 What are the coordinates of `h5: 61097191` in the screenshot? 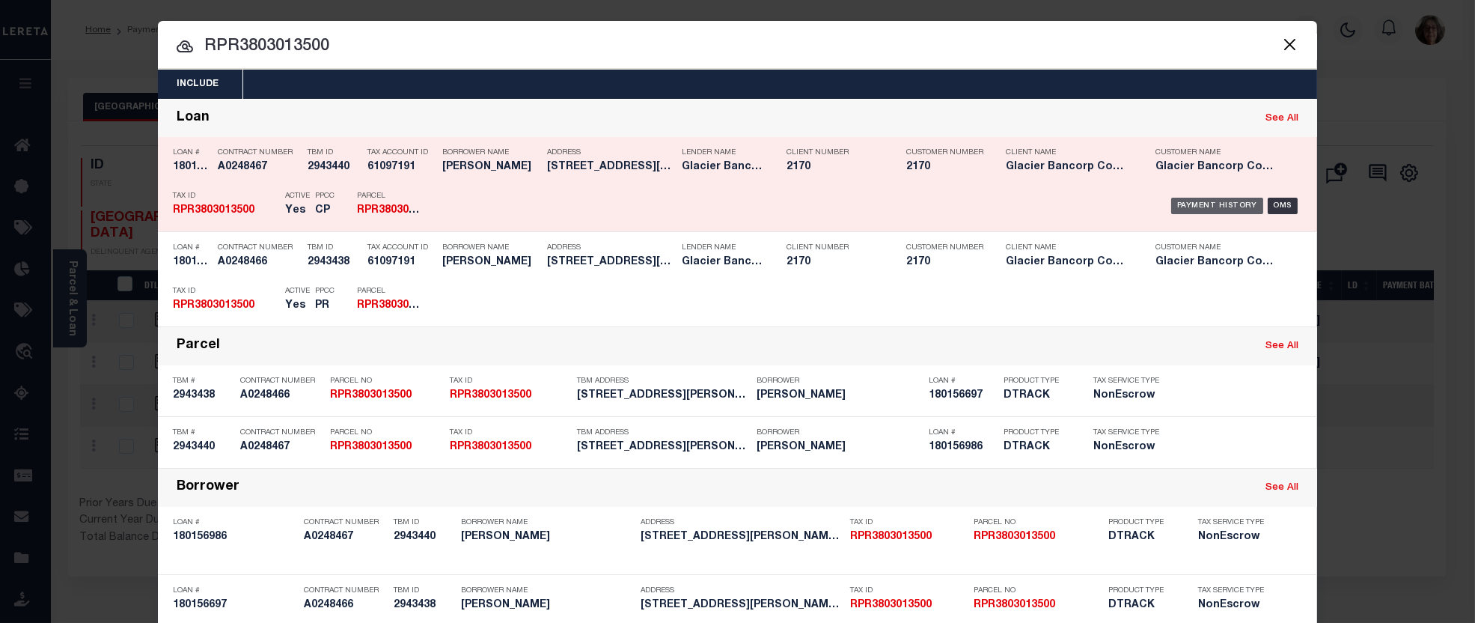 It's located at (401, 262).